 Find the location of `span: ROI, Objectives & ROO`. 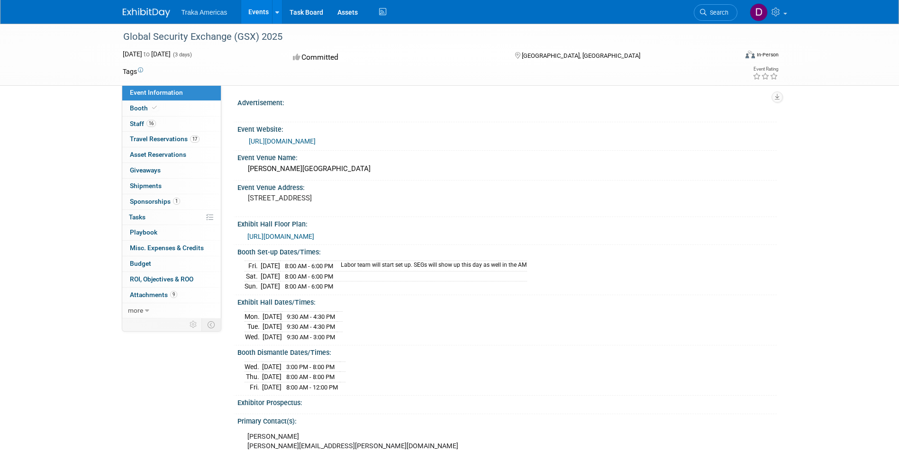

span: ROI, Objectives & ROO is located at coordinates (162, 279).